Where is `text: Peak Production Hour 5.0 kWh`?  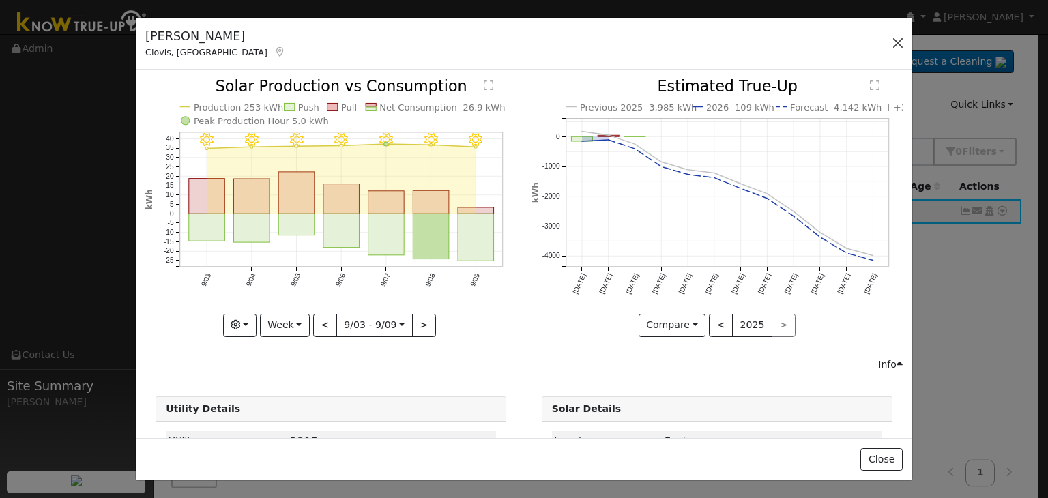 text: Peak Production Hour 5.0 kWh is located at coordinates (261, 121).